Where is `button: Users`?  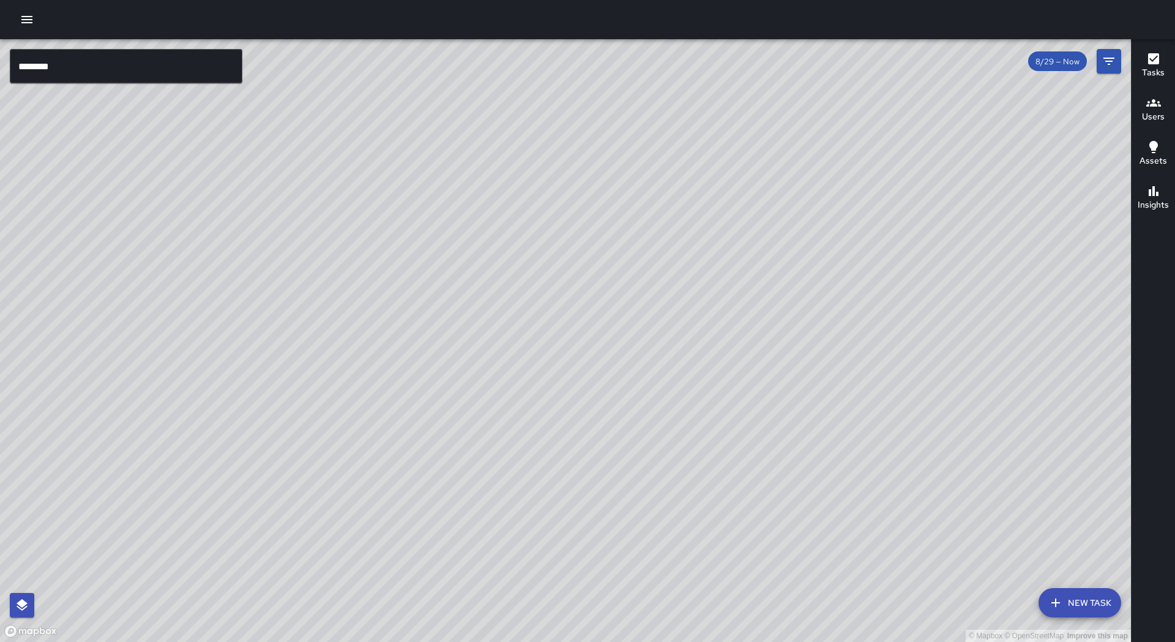 button: Users is located at coordinates (1153, 110).